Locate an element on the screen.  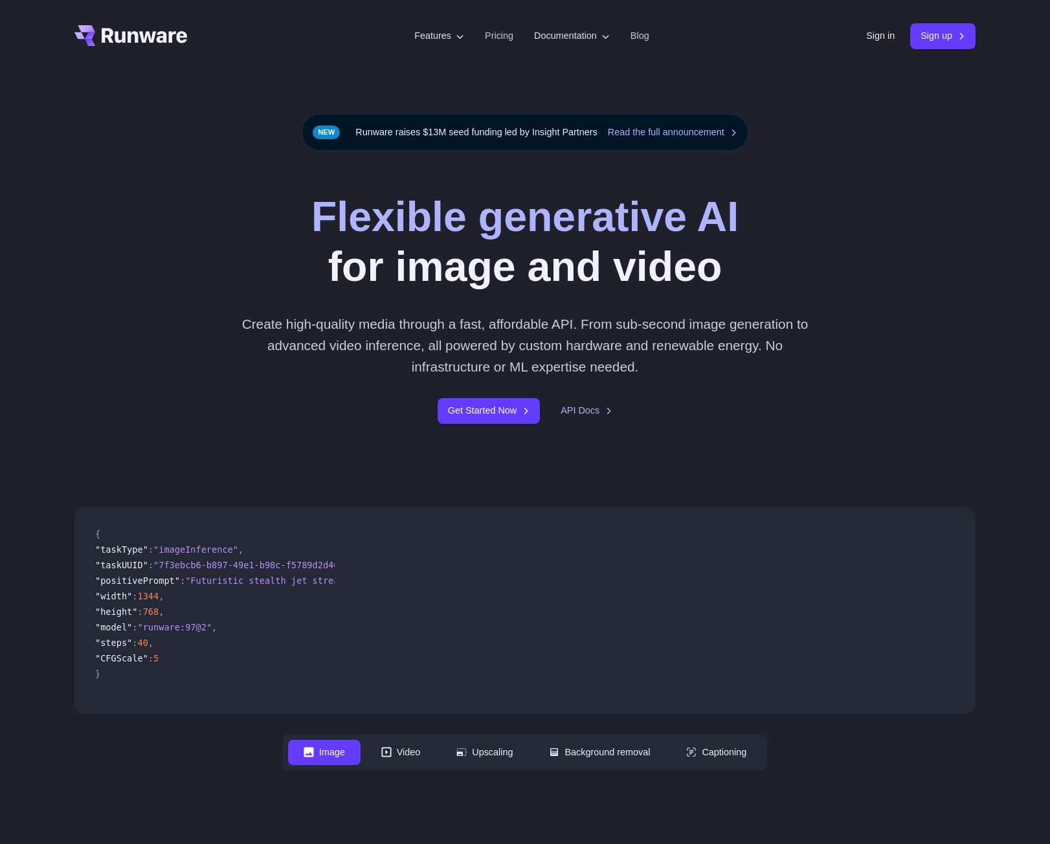
span: "7f3ebcb6-b897-49e1-b98c-f5789d2d40d7" is located at coordinates (254, 565).